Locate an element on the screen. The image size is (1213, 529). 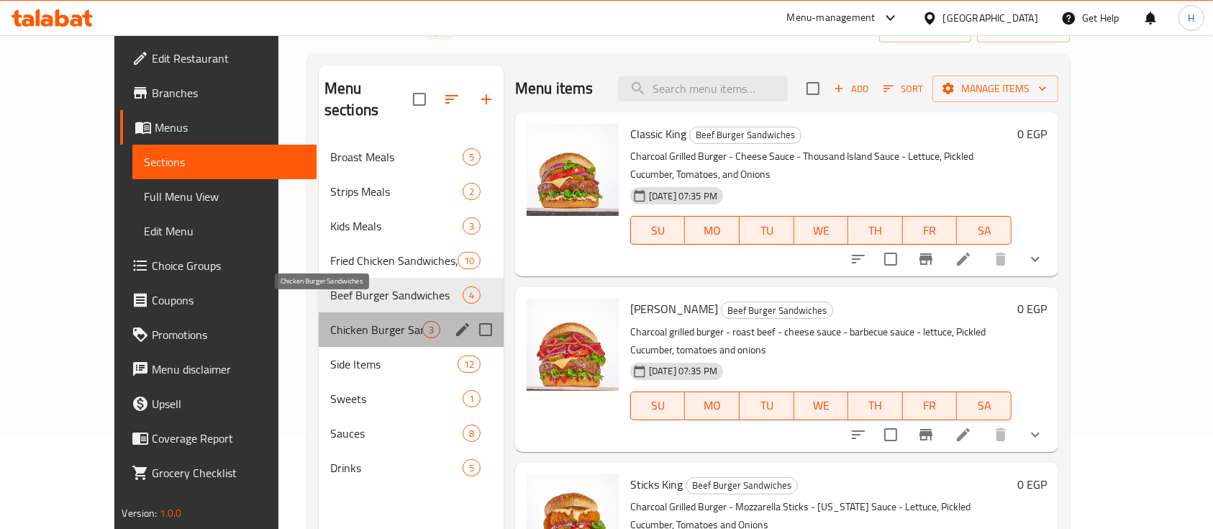
button: TU is located at coordinates (767, 230).